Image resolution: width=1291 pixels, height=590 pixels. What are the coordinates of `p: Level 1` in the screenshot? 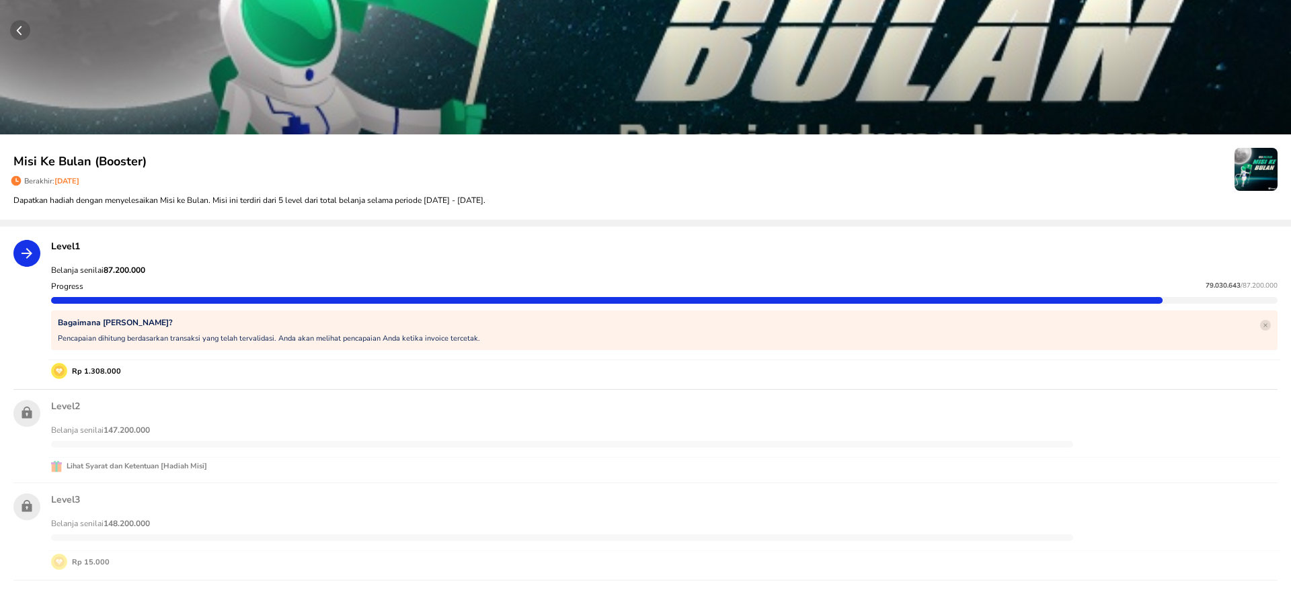 It's located at (664, 246).